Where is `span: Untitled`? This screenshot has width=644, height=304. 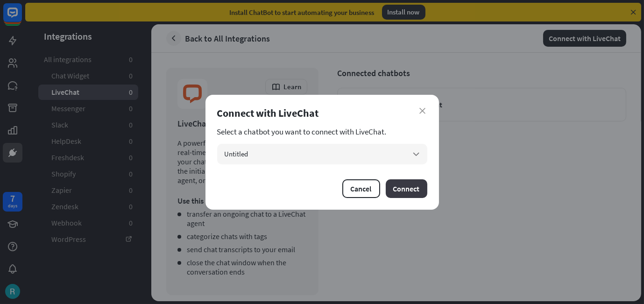
span: Untitled is located at coordinates (236, 154).